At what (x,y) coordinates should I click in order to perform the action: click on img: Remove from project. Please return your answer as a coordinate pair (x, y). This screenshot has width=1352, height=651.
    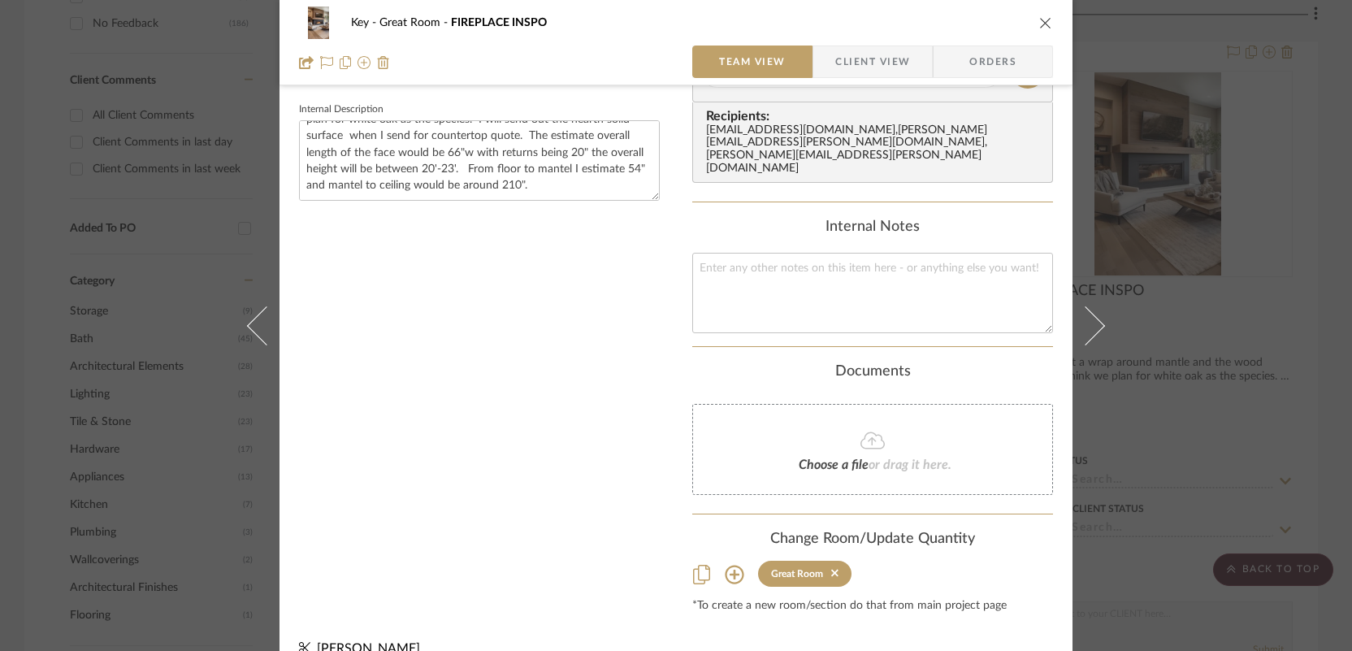
    Looking at the image, I should click on (384, 63).